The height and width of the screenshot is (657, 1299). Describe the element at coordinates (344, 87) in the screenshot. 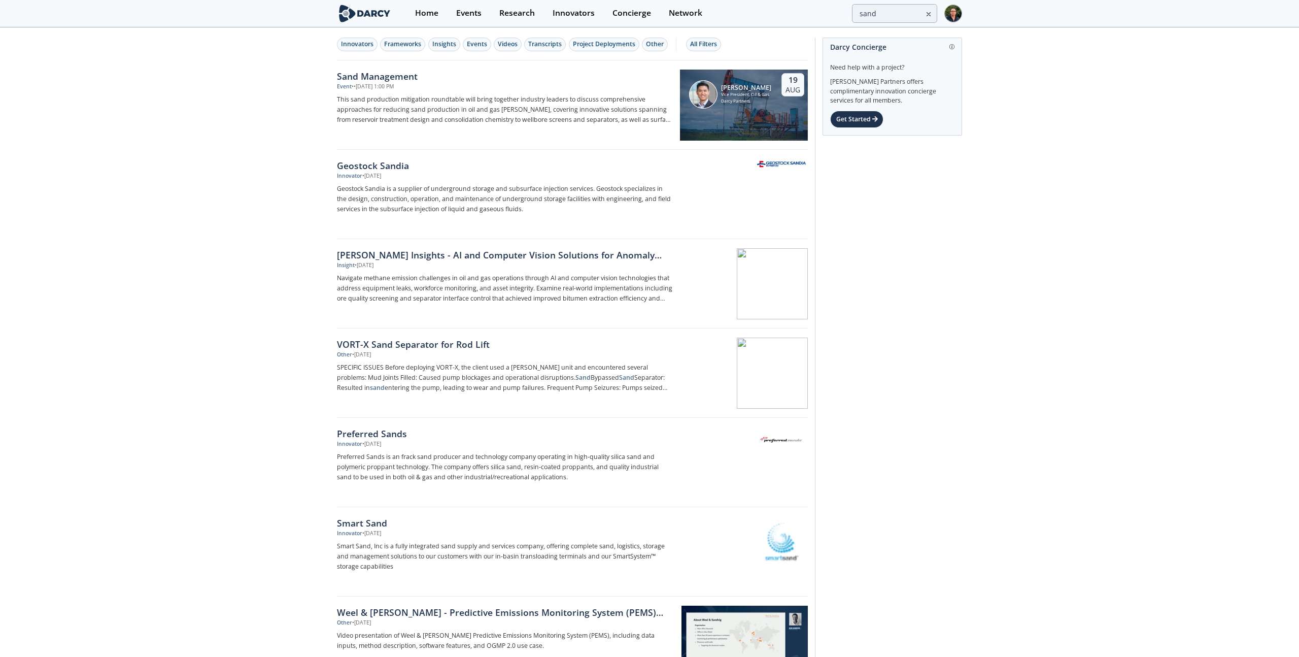

I see `div: Event` at that location.